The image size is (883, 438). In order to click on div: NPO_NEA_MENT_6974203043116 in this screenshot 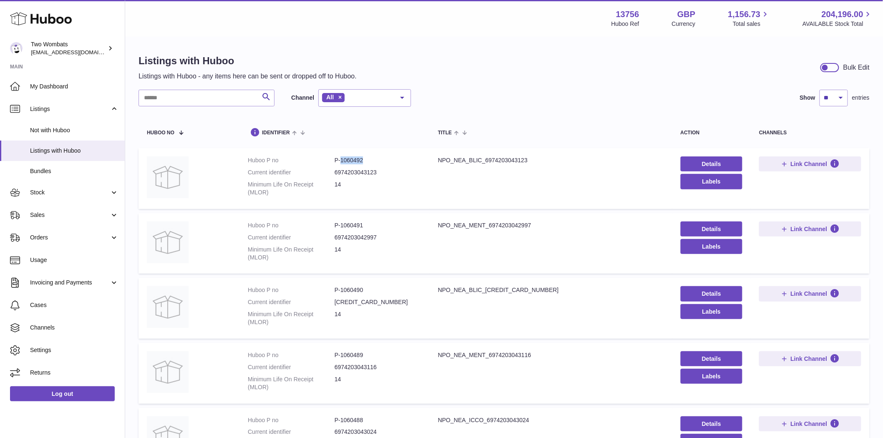, I will do `click(551, 355)`.